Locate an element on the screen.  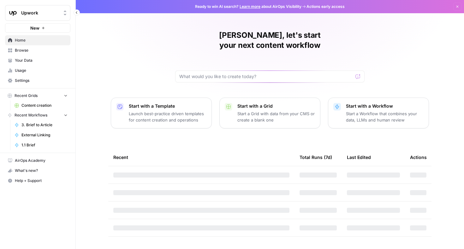
div: Last Edited is located at coordinates (359, 157).